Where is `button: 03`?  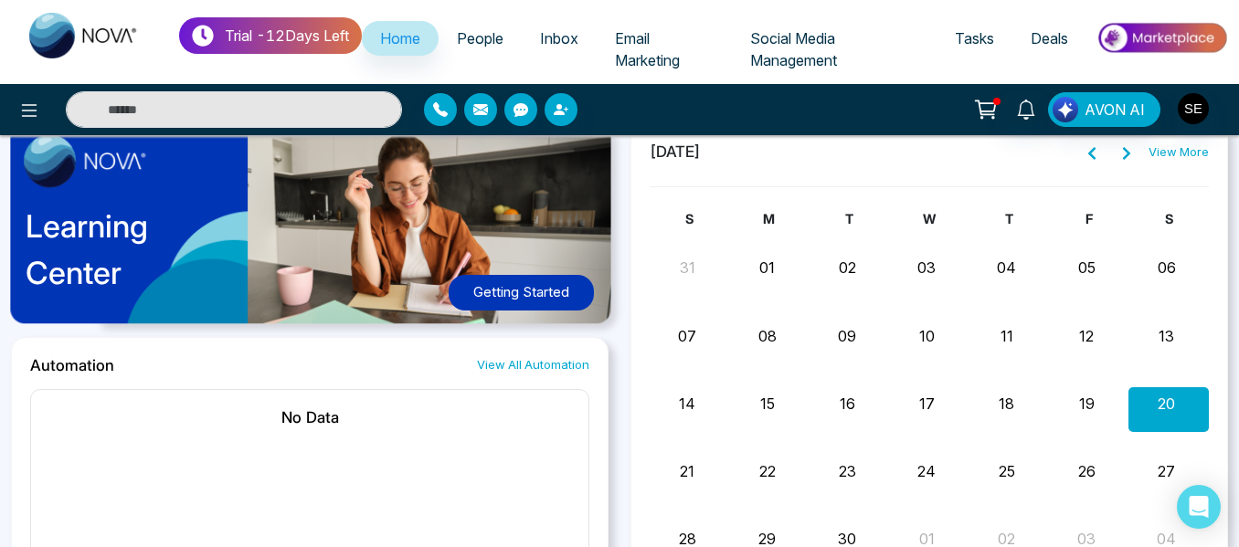 button: 03 is located at coordinates (926, 268).